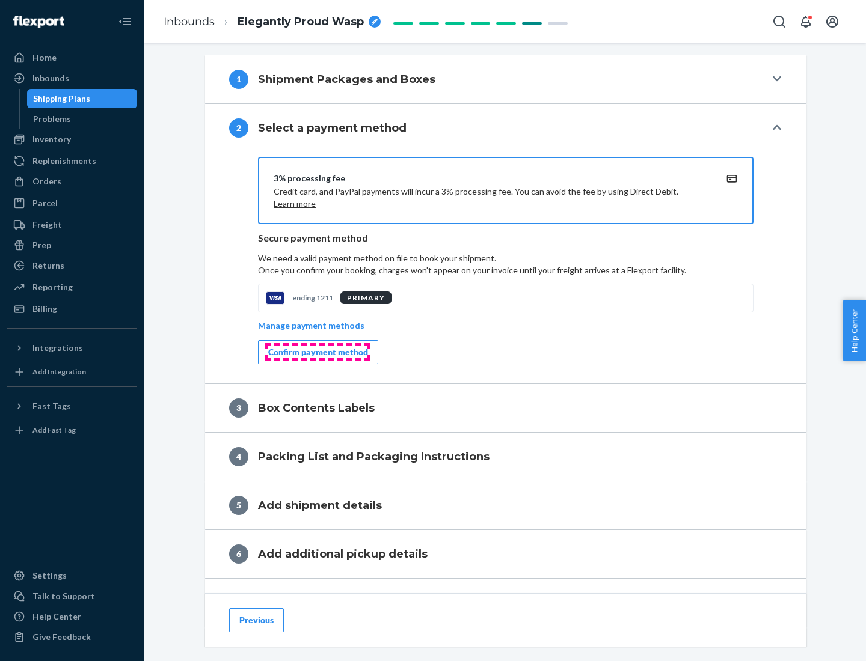  I want to click on p: Credit card, and PayPal payments will incur a 3% processing fee. You can avoid the fee by using D..., so click(491, 198).